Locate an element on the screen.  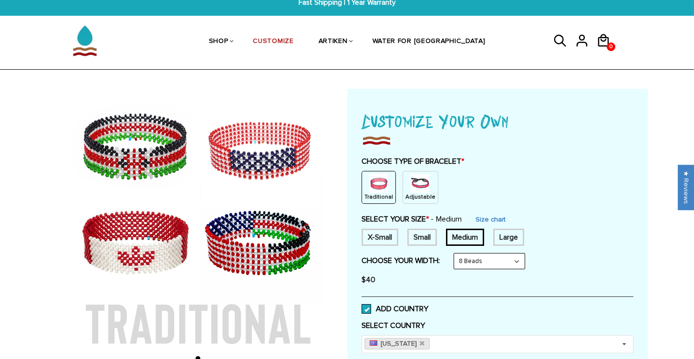
div: Non String is located at coordinates (379, 187).